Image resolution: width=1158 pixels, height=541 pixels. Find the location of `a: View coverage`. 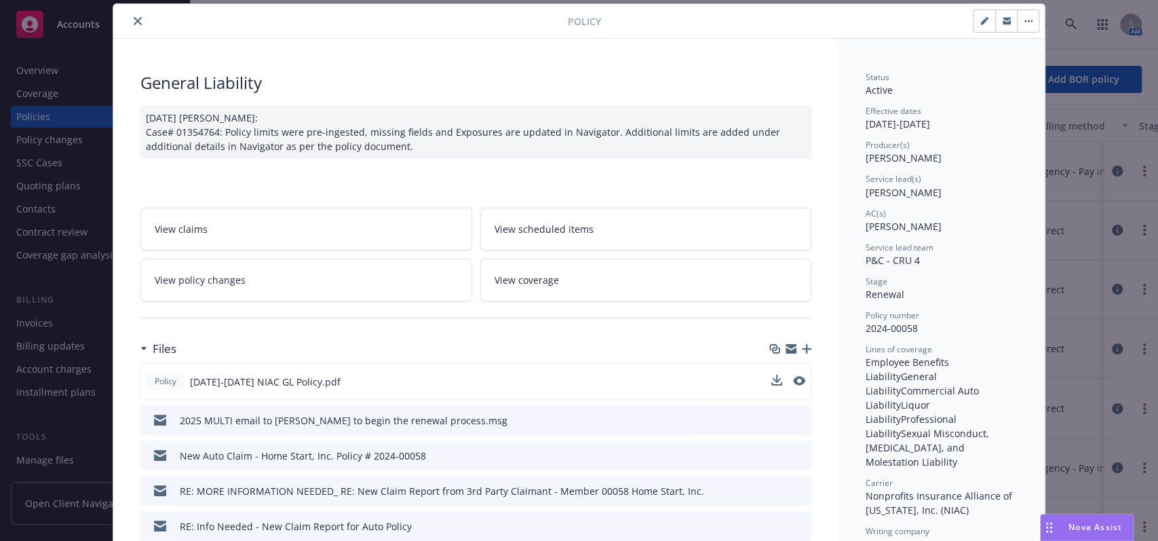

a: View coverage is located at coordinates (646, 280).